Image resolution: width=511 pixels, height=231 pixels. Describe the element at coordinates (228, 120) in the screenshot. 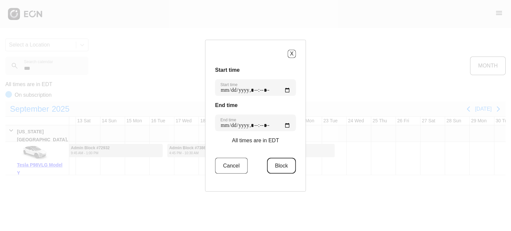

I see `label: End time` at that location.